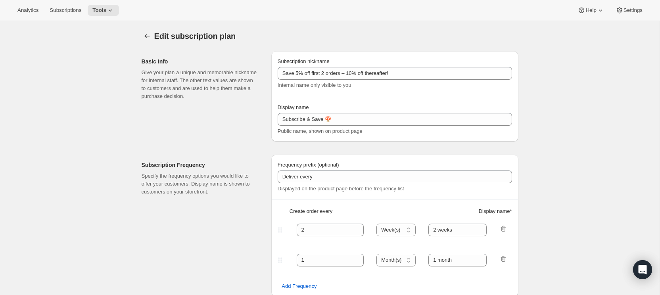 This screenshot has width=660, height=295. I want to click on span: Analytics, so click(28, 10).